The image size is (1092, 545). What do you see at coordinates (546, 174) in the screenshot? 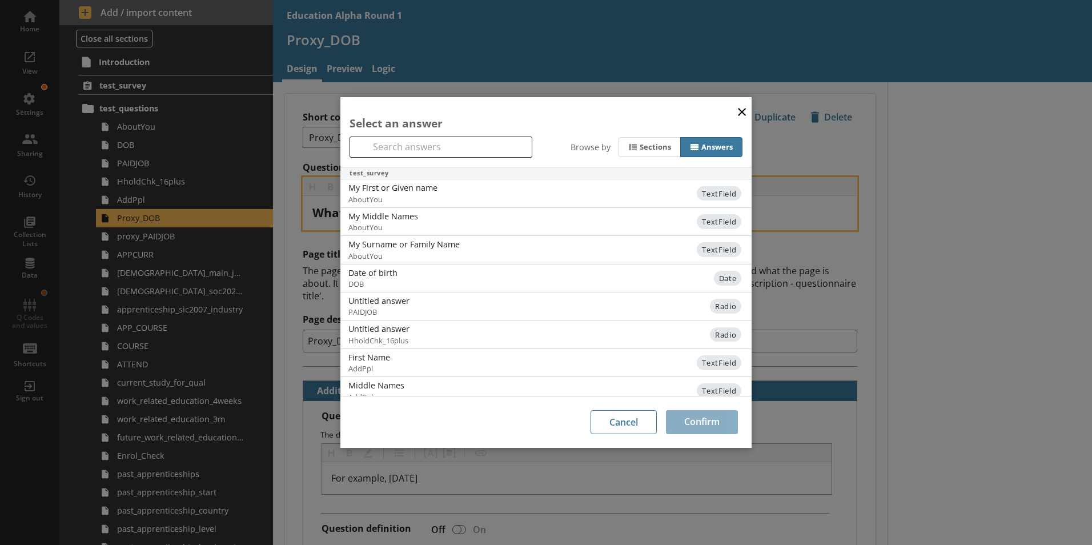
I see `div: test_survey` at bounding box center [546, 174].